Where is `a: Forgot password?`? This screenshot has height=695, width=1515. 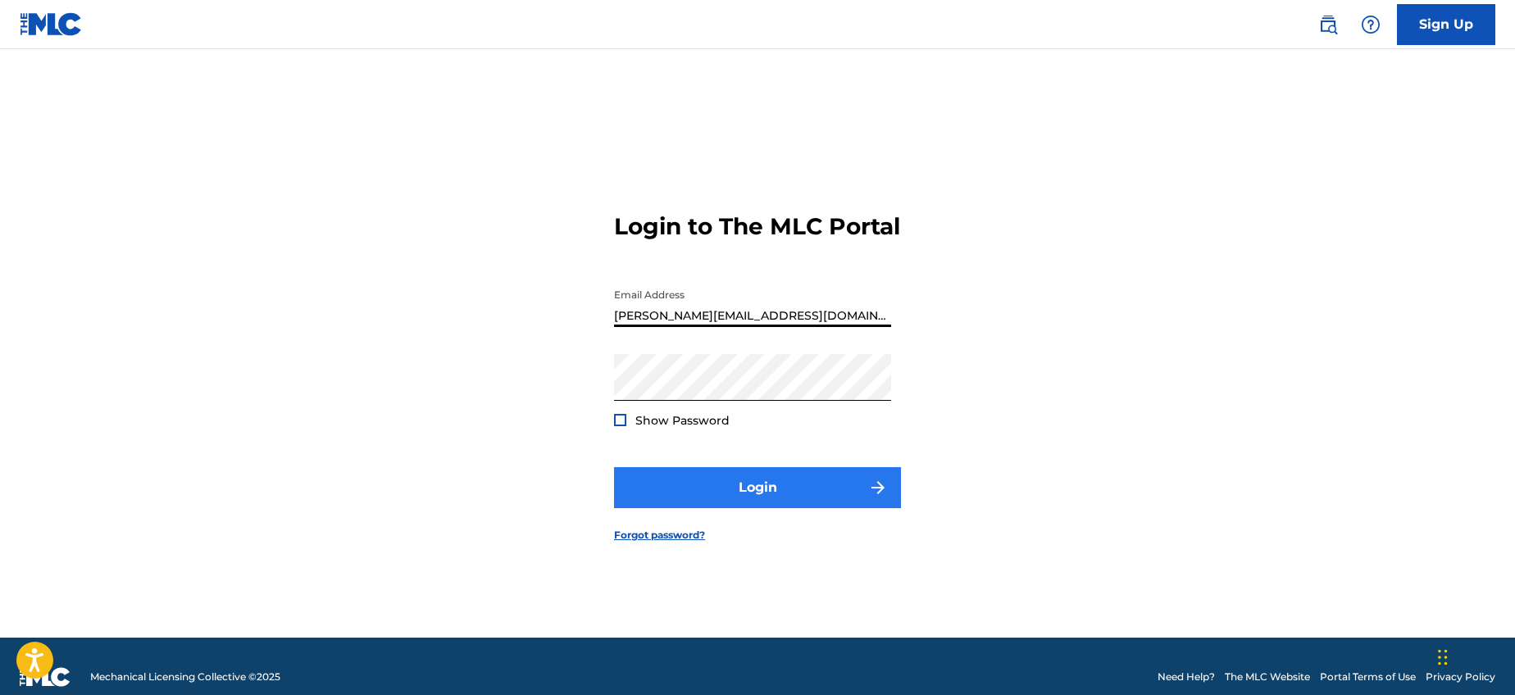
a: Forgot password? is located at coordinates (659, 535).